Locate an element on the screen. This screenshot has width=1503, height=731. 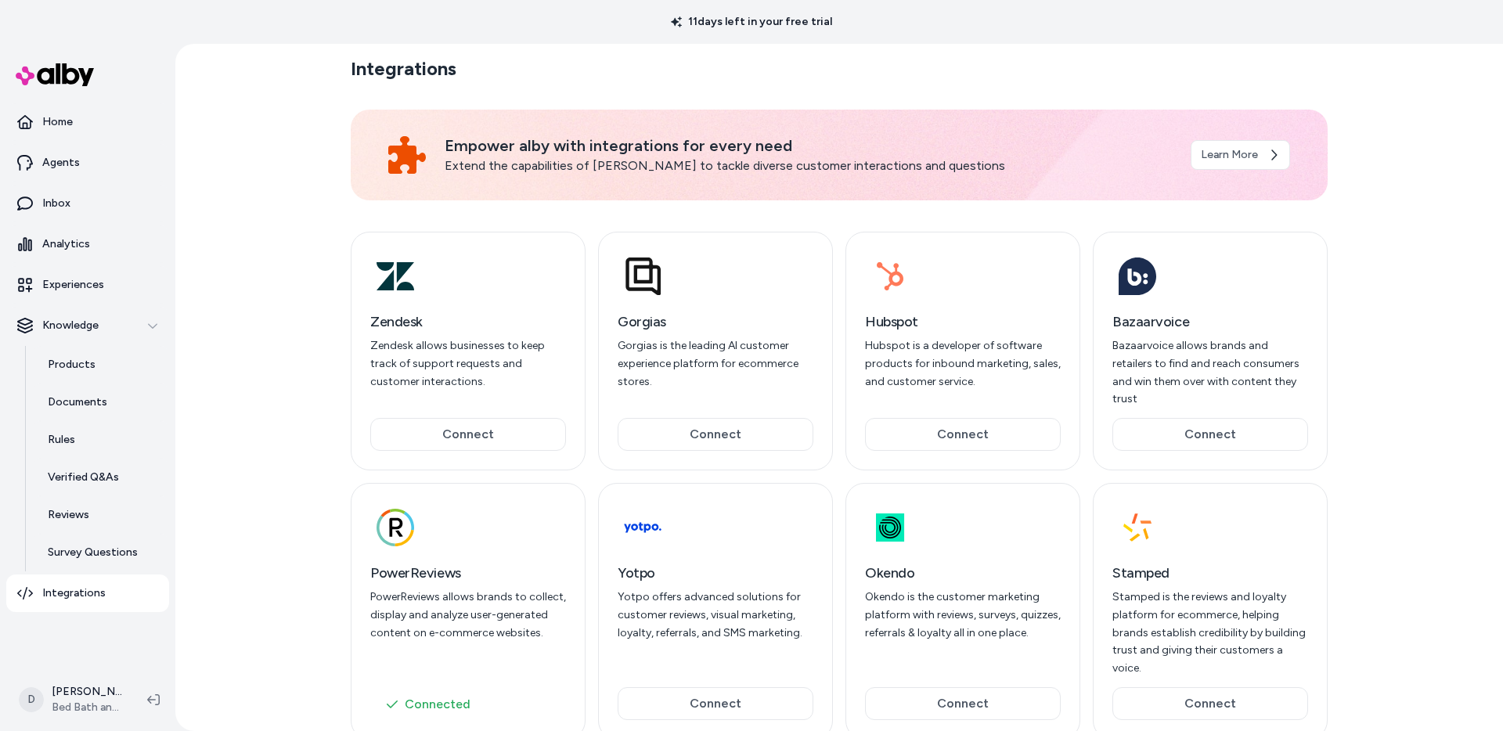
p: PowerReviews allows brands to collect, display and analyze user-generated content on e-commerce w... is located at coordinates (468, 615).